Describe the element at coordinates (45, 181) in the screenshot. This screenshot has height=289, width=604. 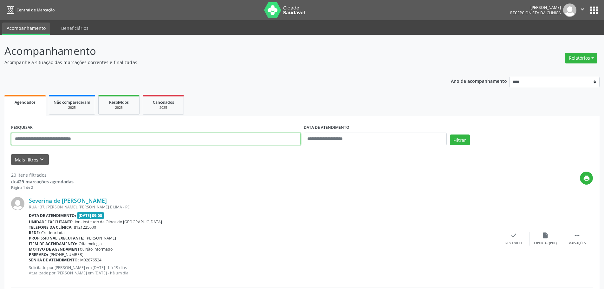
I see `strong: 429 marcações agendadas` at that location.